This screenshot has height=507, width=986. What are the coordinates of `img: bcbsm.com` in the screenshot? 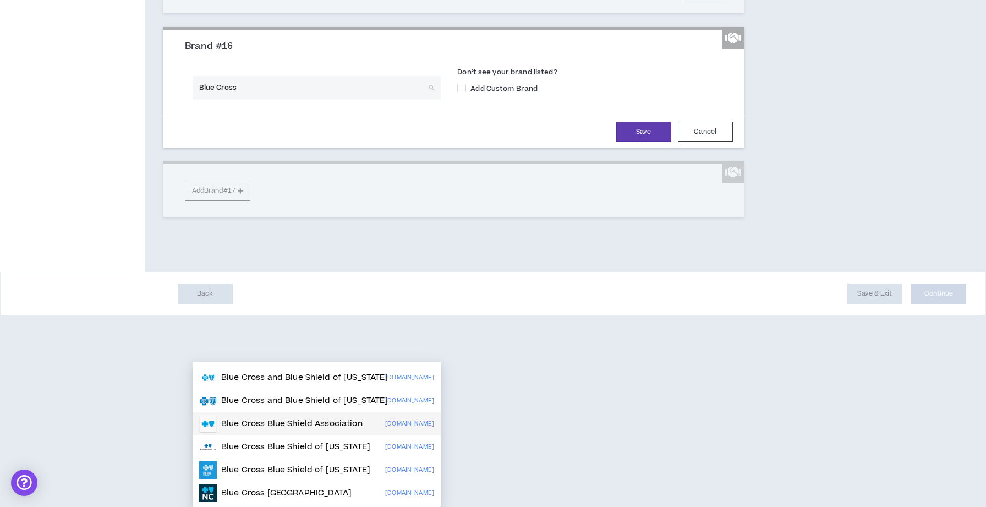 It's located at (208, 470).